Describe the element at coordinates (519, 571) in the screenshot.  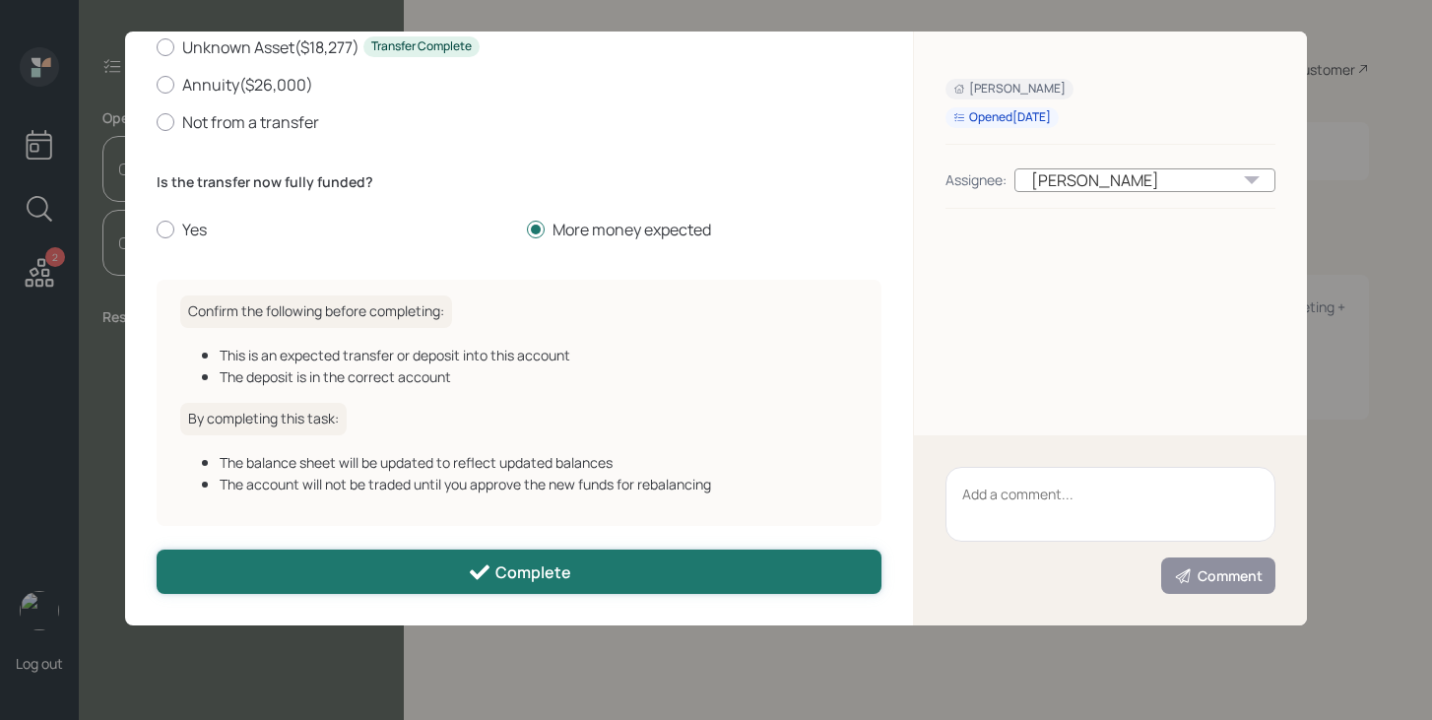
I see `button: Complete` at that location.